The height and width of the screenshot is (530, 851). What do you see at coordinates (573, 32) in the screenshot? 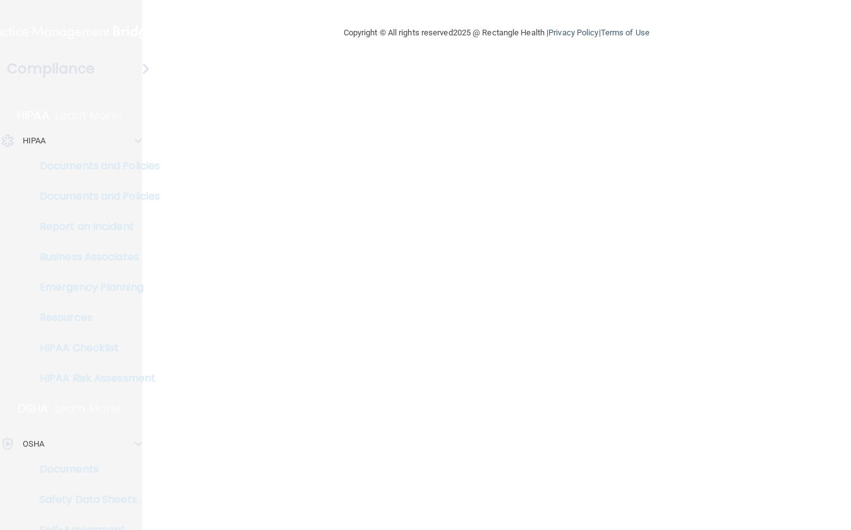
I see `a: Privacy Policy` at bounding box center [573, 32].